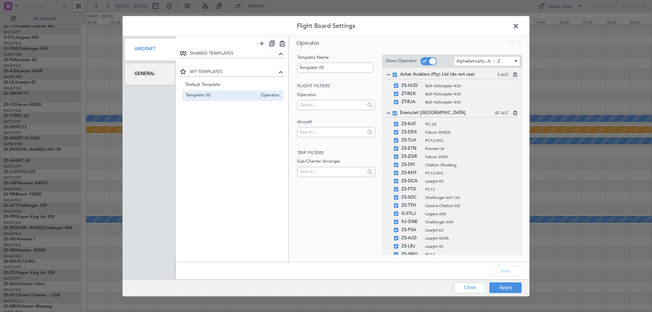 The height and width of the screenshot is (312, 652). I want to click on span: ZS-HUD, so click(411, 86).